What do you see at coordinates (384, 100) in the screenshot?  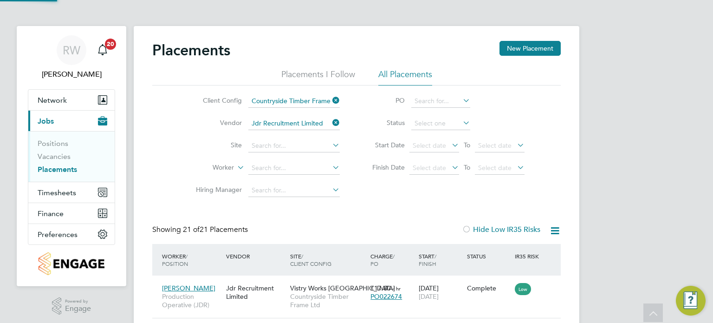 I see `label: PO` at bounding box center [384, 100].